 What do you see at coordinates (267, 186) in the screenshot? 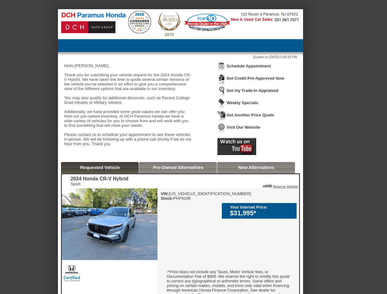
I see `img: Icon_ReserveVehicleCar.png` at bounding box center [267, 186].